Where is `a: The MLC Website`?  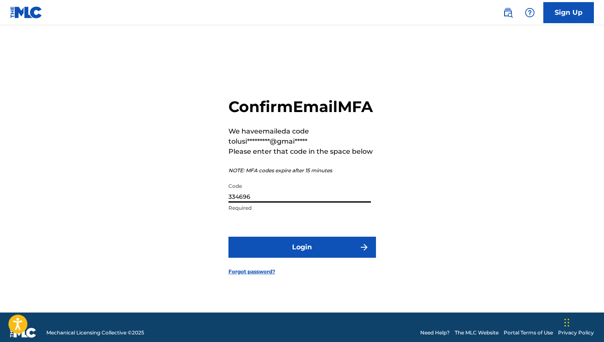 a: The MLC Website is located at coordinates (477, 333).